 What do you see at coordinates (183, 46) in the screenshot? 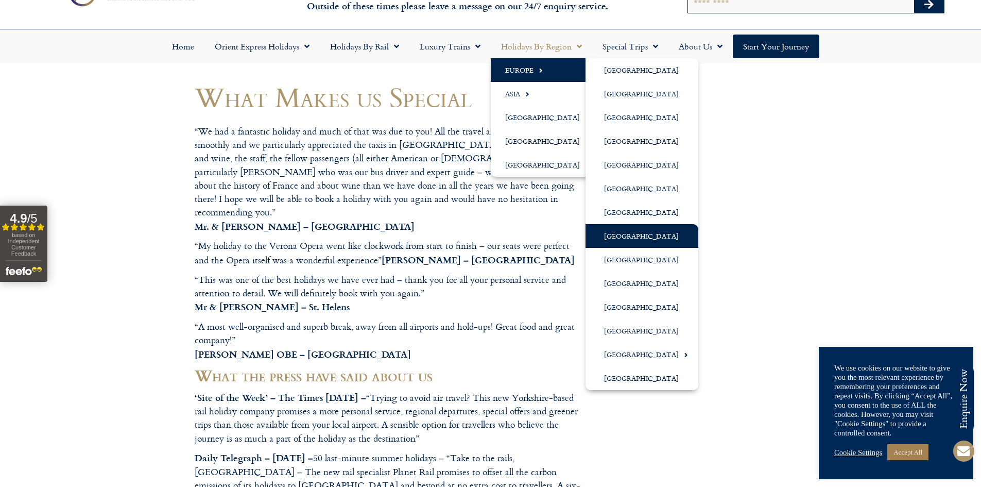
I see `a: Home` at bounding box center [183, 46].